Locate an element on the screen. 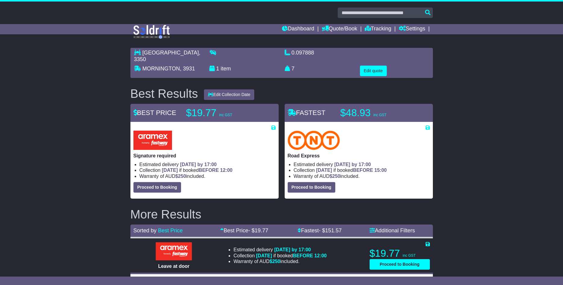 This screenshot has height=285, width=563. a: Additional Filters is located at coordinates (392, 231).